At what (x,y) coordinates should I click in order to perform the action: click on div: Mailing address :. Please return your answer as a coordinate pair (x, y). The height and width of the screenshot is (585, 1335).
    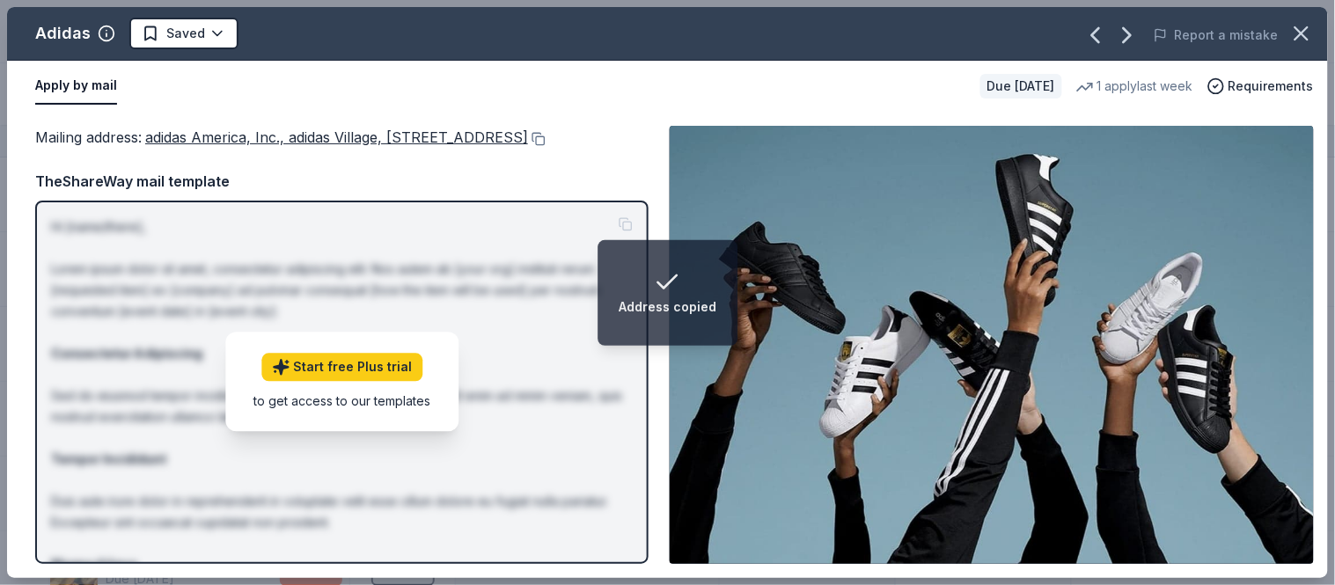
    Looking at the image, I should click on (342, 137).